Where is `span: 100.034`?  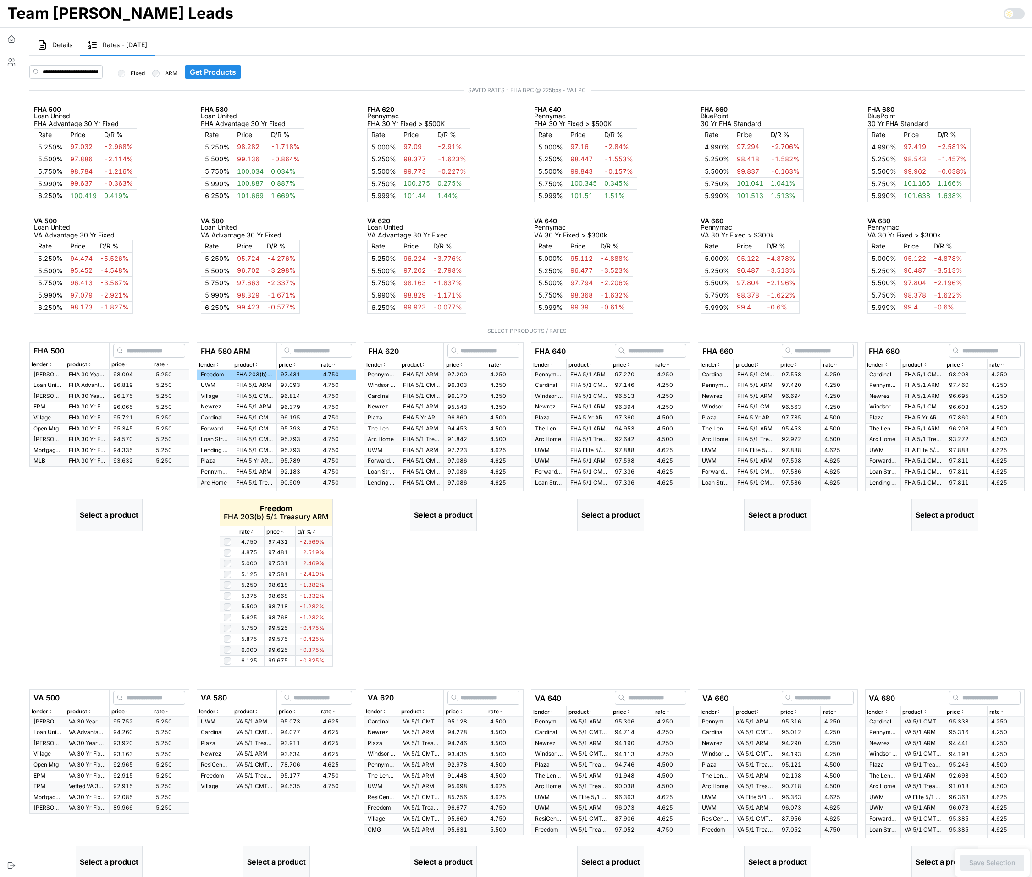 span: 100.034 is located at coordinates (250, 171).